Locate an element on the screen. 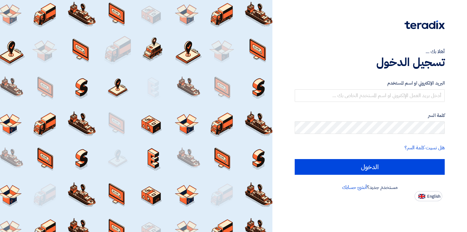 Image resolution: width=467 pixels, height=232 pixels. label: البريد الإلكتروني او اسم المستخدم is located at coordinates (370, 83).